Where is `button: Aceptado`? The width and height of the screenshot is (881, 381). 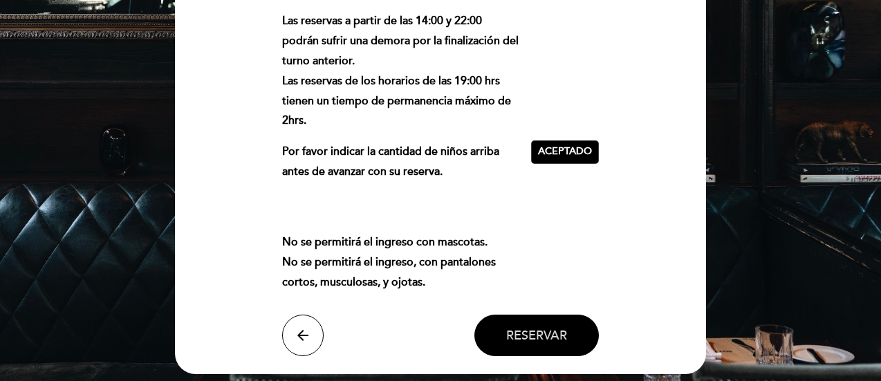 button: Aceptado is located at coordinates (565, 152).